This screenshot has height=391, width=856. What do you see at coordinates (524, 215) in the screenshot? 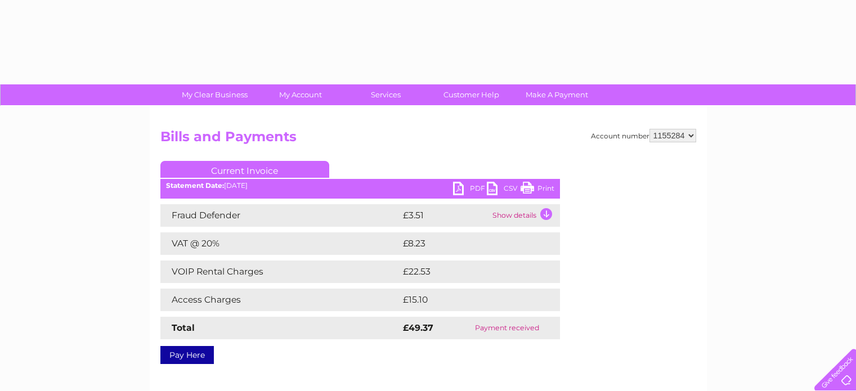
I see `td: Show details` at bounding box center [524, 215].